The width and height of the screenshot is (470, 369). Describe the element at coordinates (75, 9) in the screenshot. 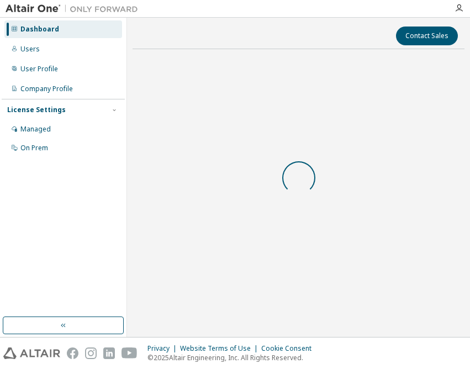

I see `img: Altair One` at that location.